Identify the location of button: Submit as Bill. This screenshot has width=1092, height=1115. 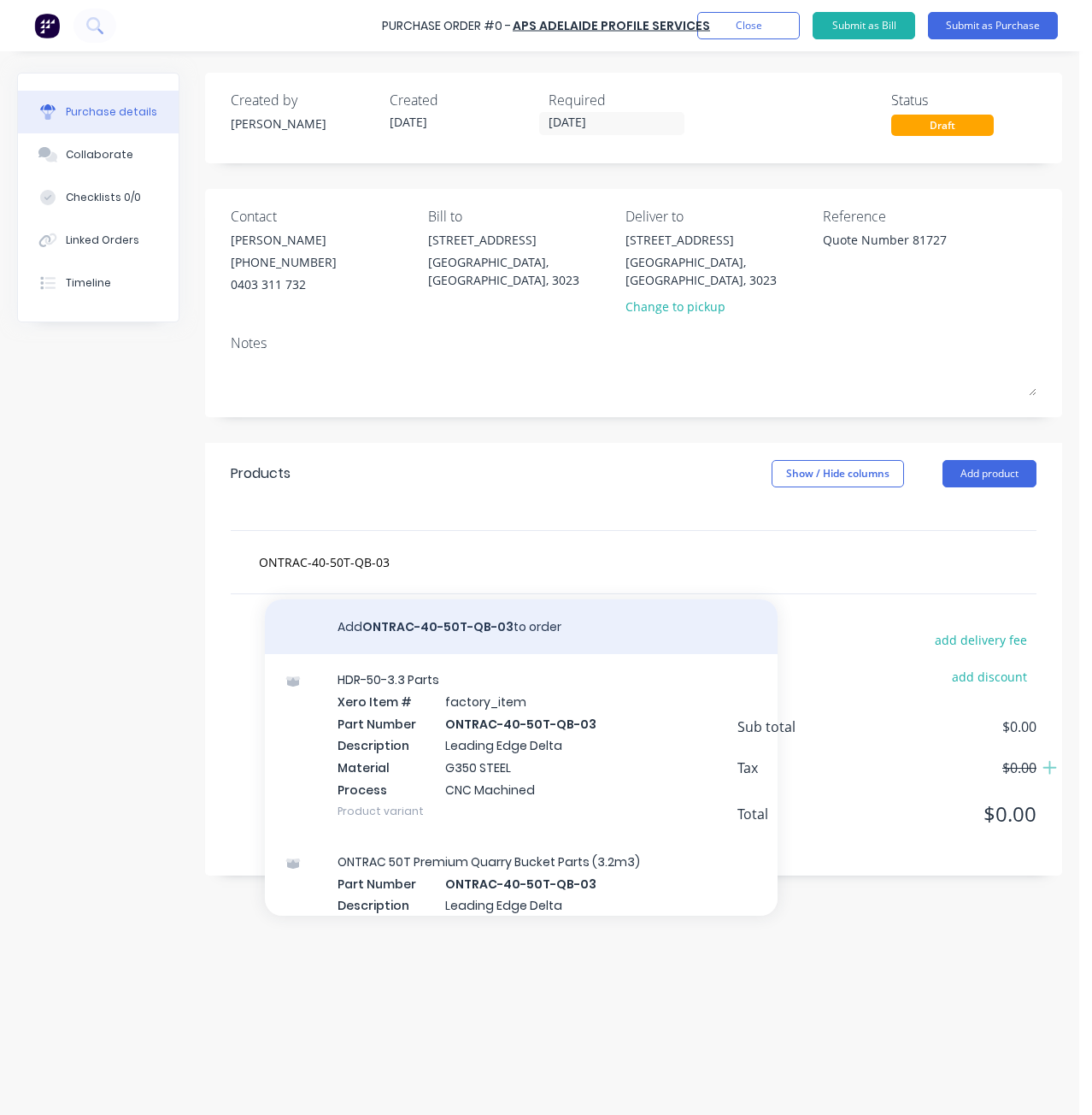
(864, 25).